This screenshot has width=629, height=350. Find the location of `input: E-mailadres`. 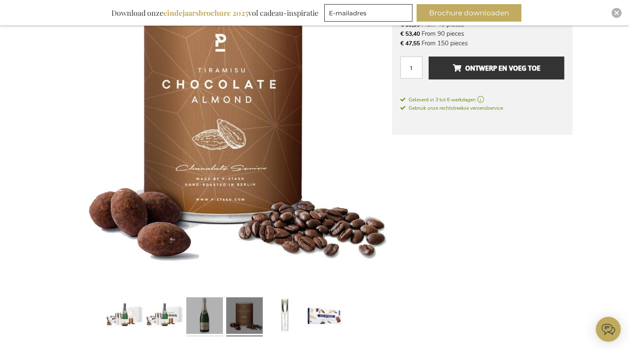

input: E-mailadres is located at coordinates (368, 13).